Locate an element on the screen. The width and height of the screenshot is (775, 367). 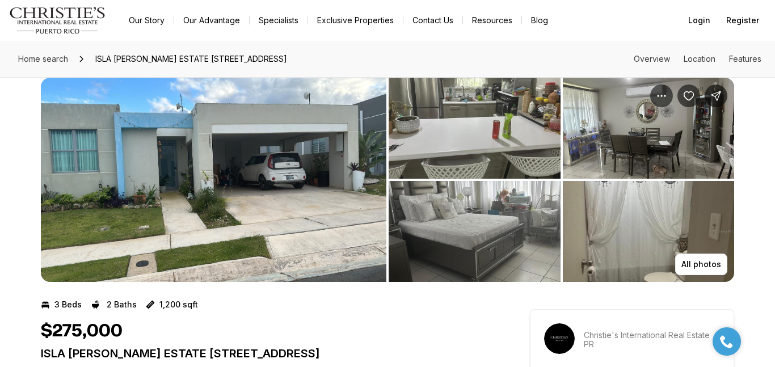
a: Skip to: Overview is located at coordinates (652, 58).